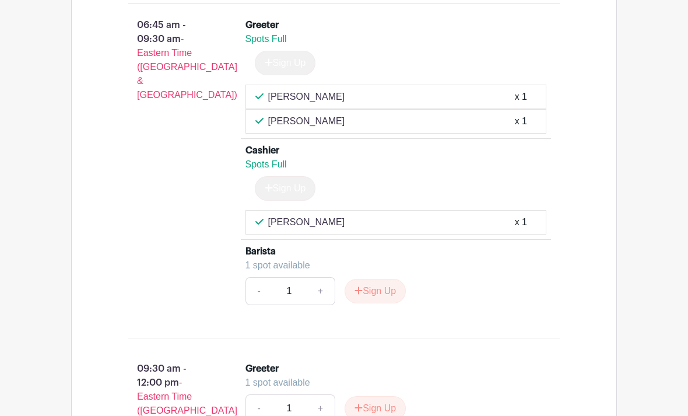 Image resolution: width=688 pixels, height=416 pixels. I want to click on div: Cashier, so click(262, 151).